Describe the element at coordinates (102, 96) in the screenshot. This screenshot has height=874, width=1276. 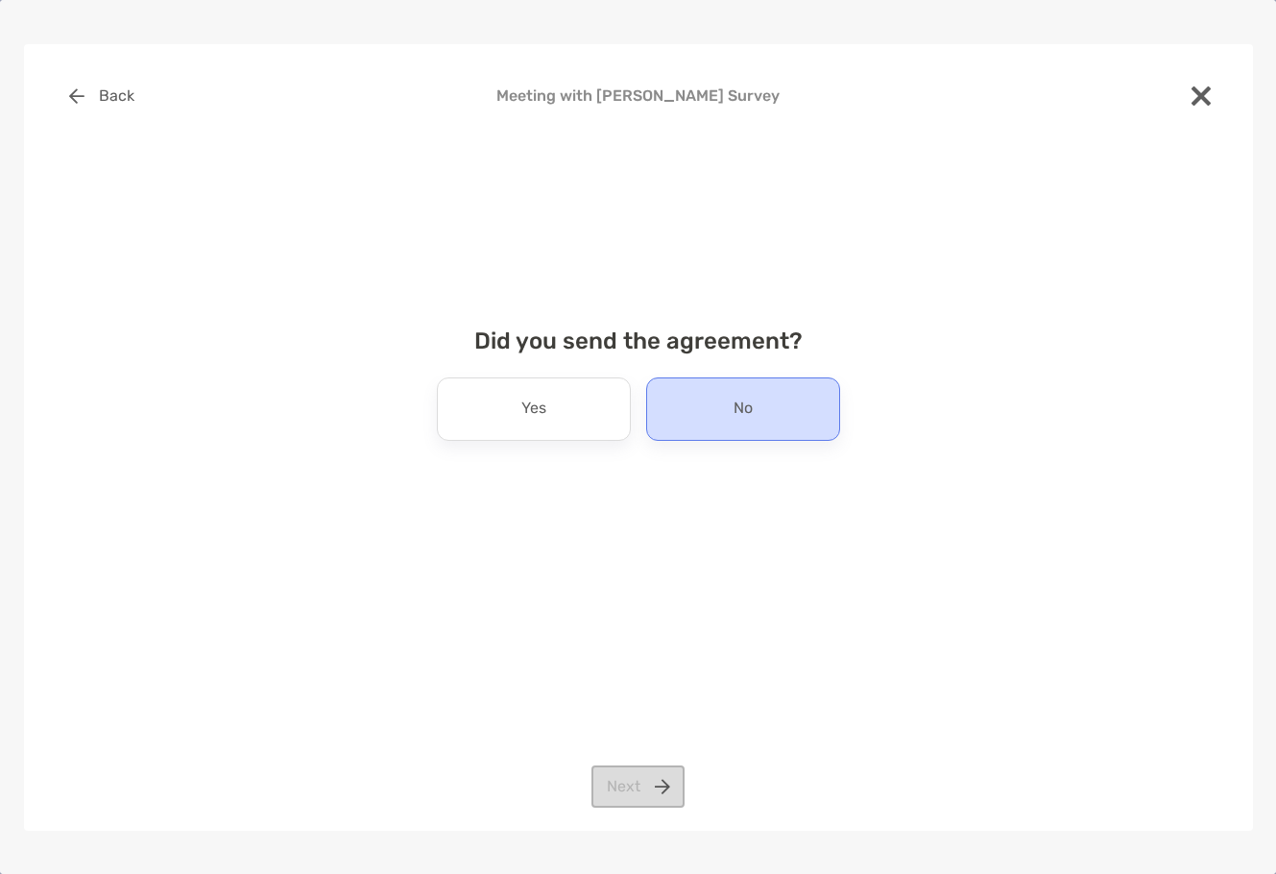
I see `button: Back` at that location.